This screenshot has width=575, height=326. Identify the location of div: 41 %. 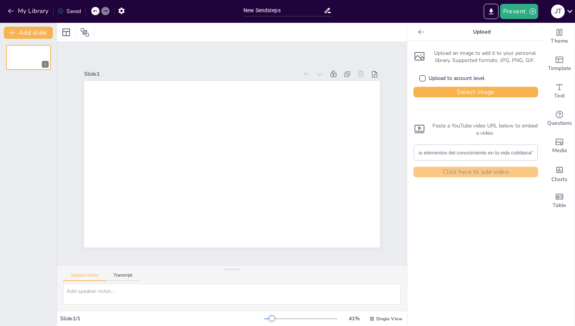
(354, 318).